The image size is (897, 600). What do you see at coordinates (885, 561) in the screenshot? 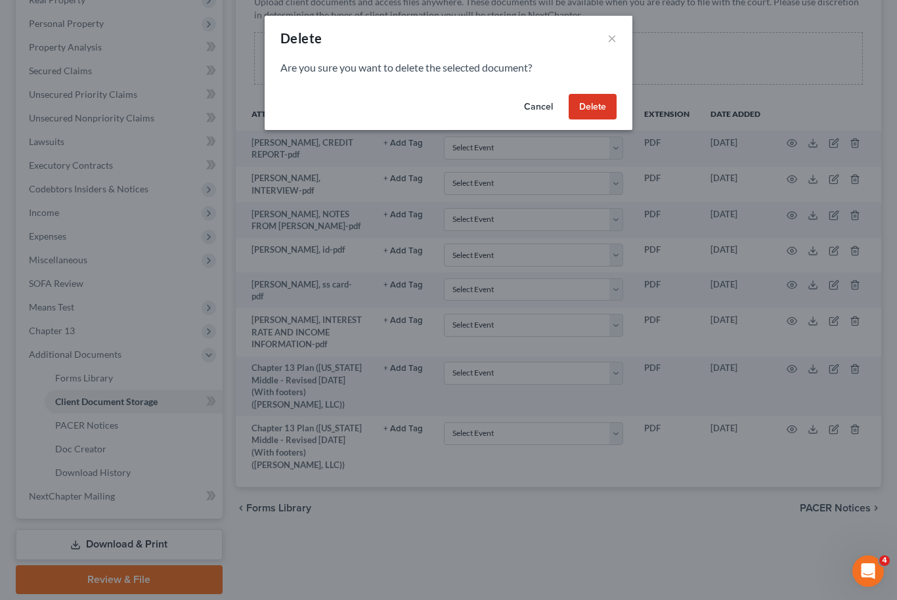
I see `span: 4` at bounding box center [885, 561].